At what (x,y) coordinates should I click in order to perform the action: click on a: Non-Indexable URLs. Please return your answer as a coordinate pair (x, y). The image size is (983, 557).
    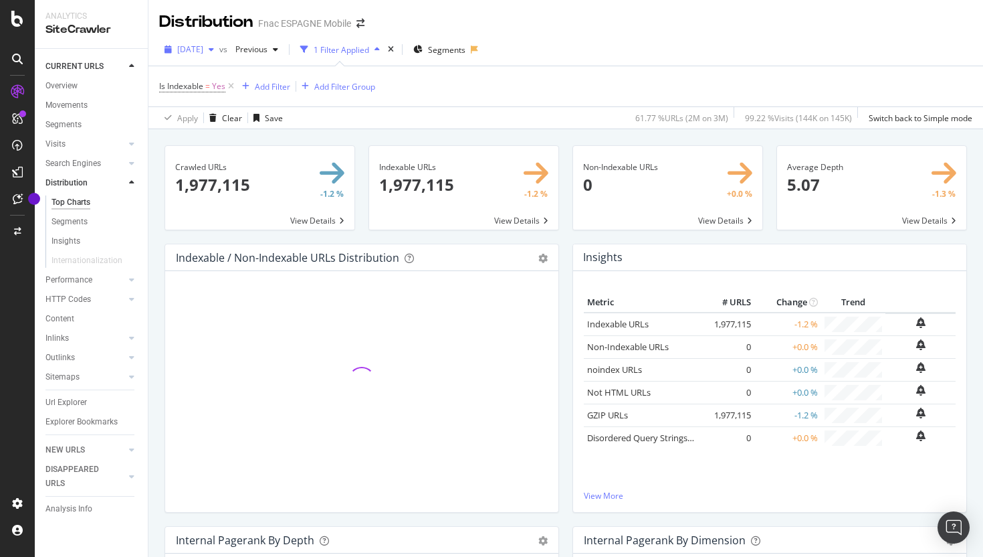
    Looking at the image, I should click on (628, 347).